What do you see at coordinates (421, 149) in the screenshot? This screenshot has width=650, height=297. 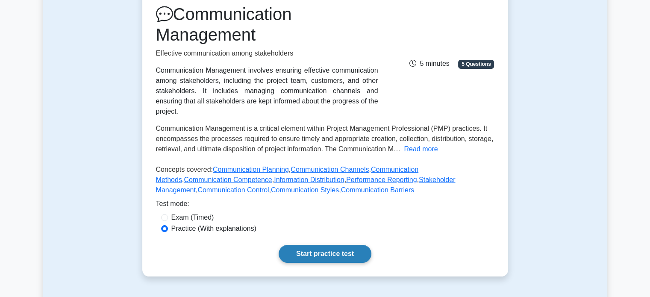 I see `button: Read more` at bounding box center [421, 149].